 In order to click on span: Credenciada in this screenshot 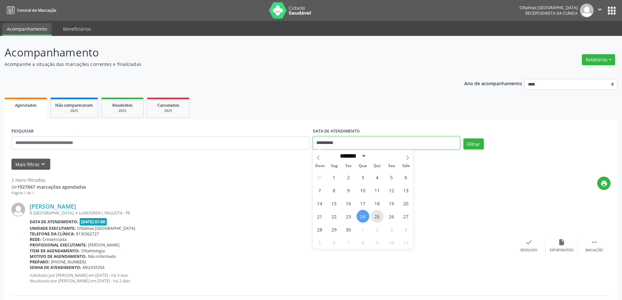, I will do `click(55, 239)`.